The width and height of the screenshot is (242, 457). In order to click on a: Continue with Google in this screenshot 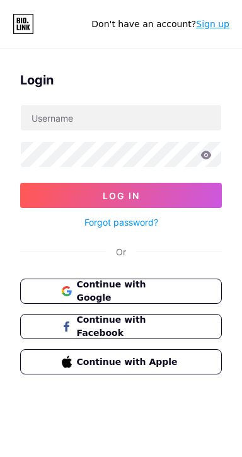, I will do `click(121, 291)`.